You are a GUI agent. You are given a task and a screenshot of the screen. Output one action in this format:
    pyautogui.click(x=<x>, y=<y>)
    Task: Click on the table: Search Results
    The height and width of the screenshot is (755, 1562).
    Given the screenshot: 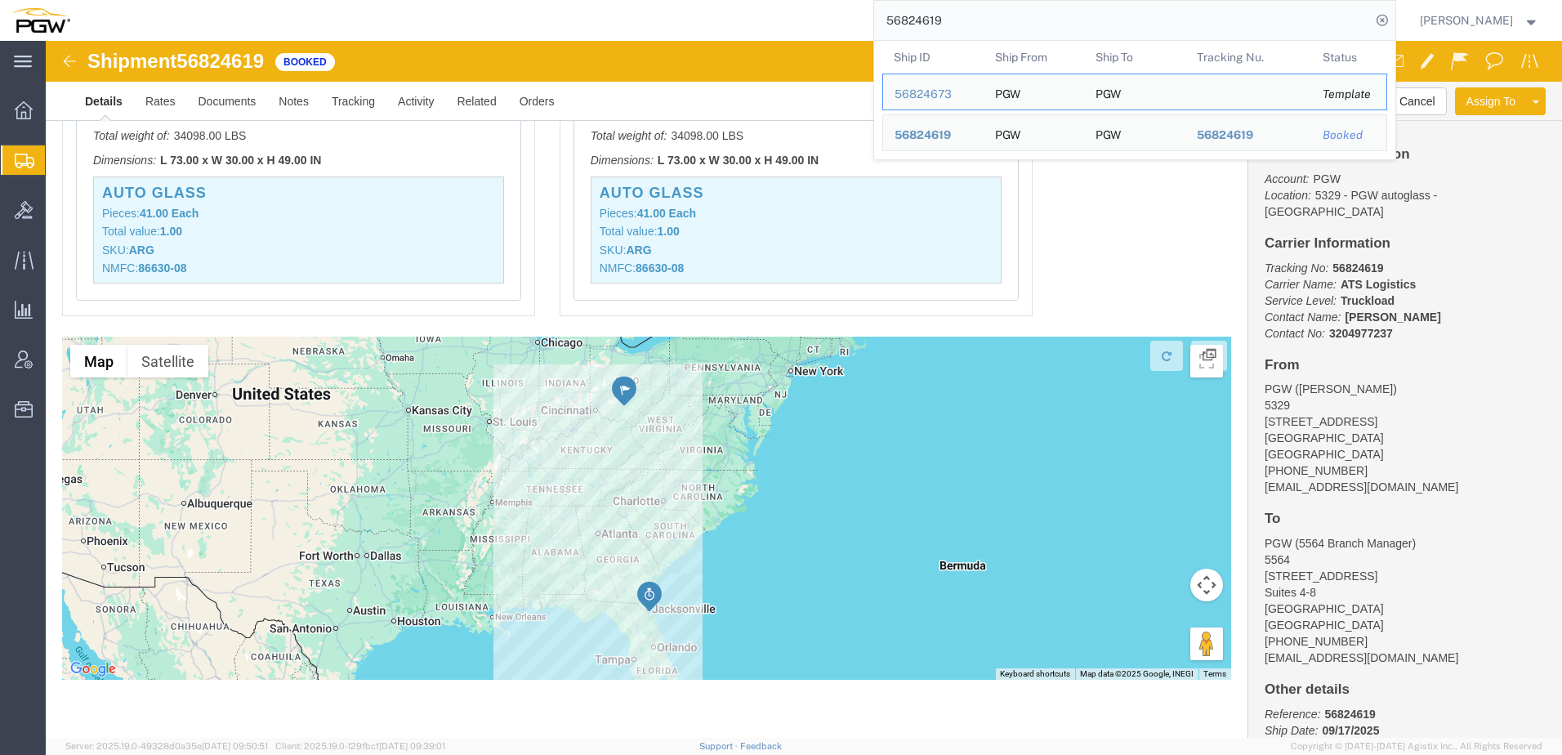 What is the action you would take?
    pyautogui.click(x=1139, y=100)
    